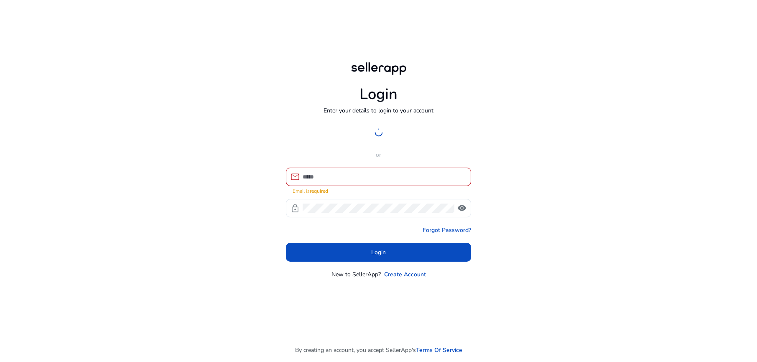 The image size is (757, 362). Describe the element at coordinates (378, 155) in the screenshot. I see `p: or` at that location.